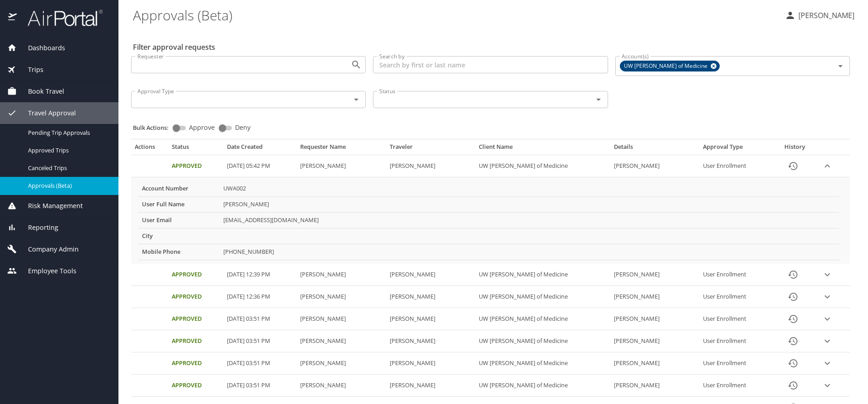 This screenshot has height=404, width=868. I want to click on span: Approve, so click(202, 128).